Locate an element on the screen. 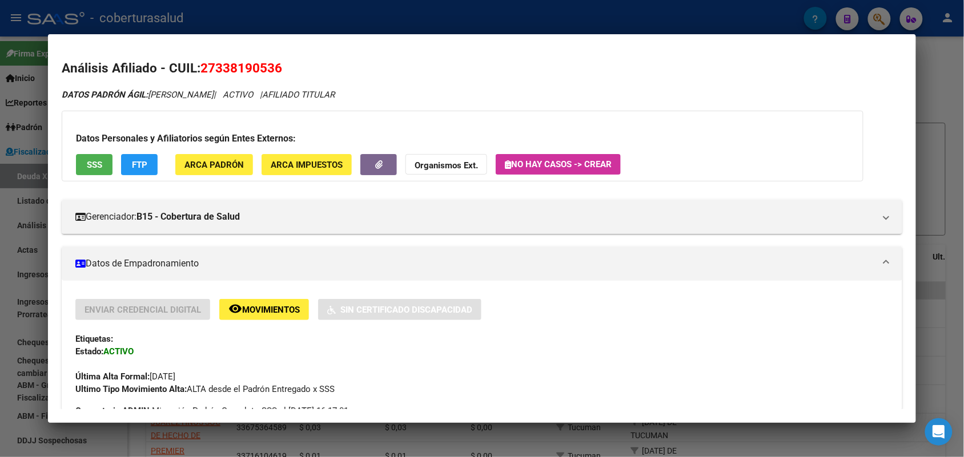 Image resolution: width=964 pixels, height=457 pixels. strong: Estado: is located at coordinates (89, 352).